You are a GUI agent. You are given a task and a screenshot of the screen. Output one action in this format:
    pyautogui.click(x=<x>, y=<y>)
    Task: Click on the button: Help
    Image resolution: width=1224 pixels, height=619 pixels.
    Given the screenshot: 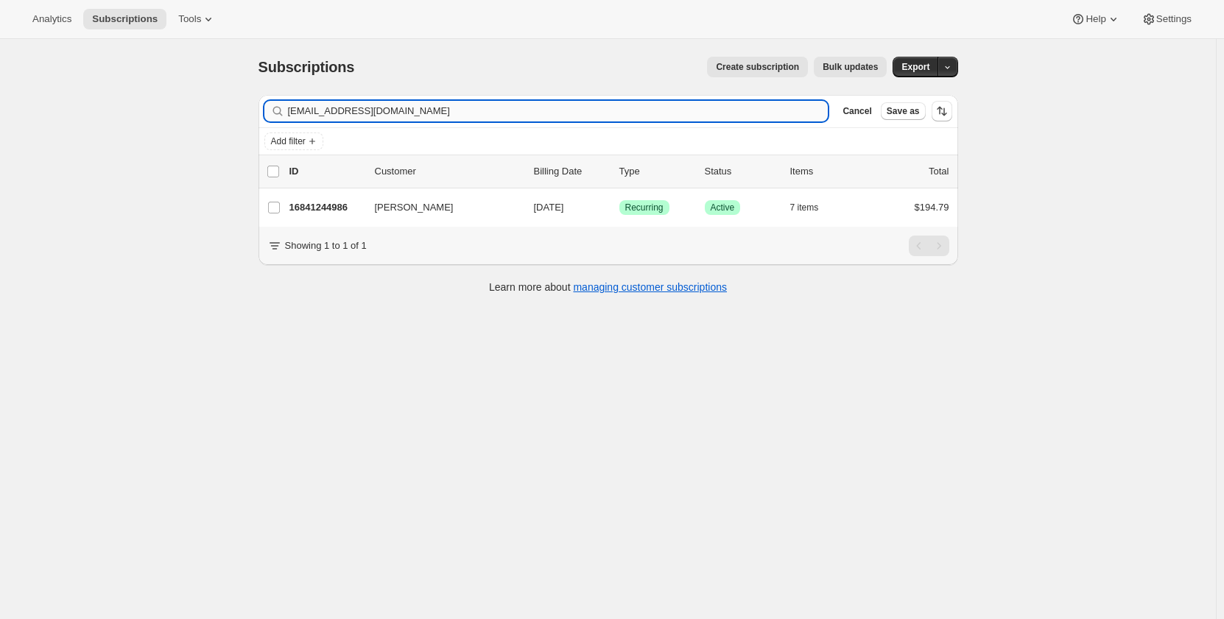 What is the action you would take?
    pyautogui.click(x=1095, y=19)
    